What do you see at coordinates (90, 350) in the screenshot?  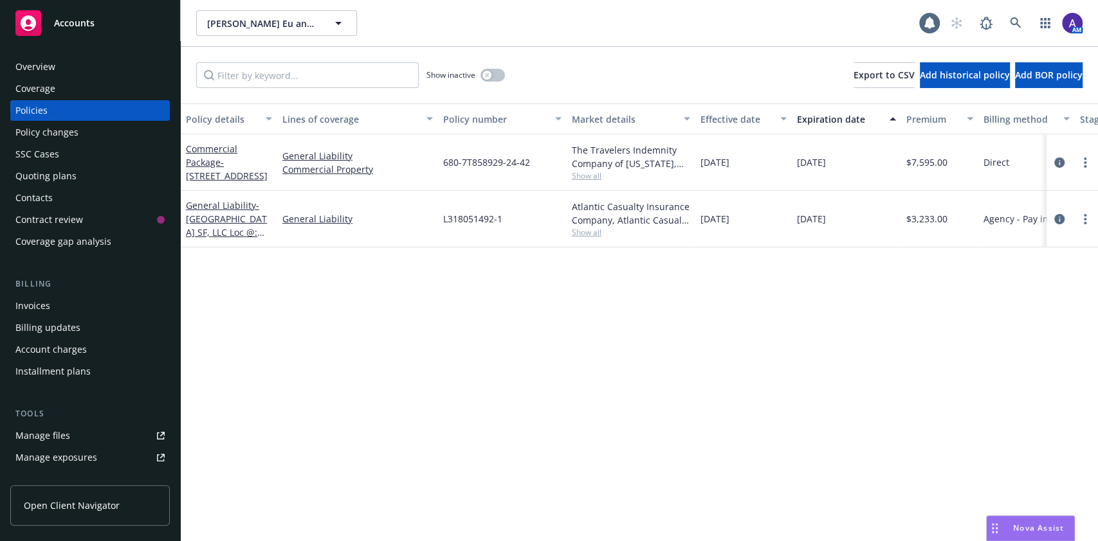 I see `a: Account charges` at bounding box center [90, 350].